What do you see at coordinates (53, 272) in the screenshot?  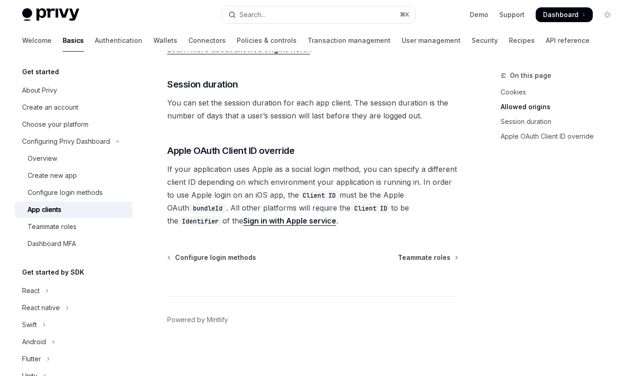 I see `h5: Get started by SDK` at bounding box center [53, 272].